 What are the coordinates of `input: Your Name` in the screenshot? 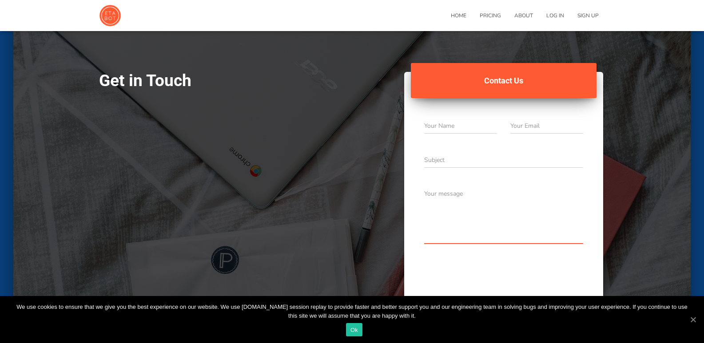 It's located at (461, 126).